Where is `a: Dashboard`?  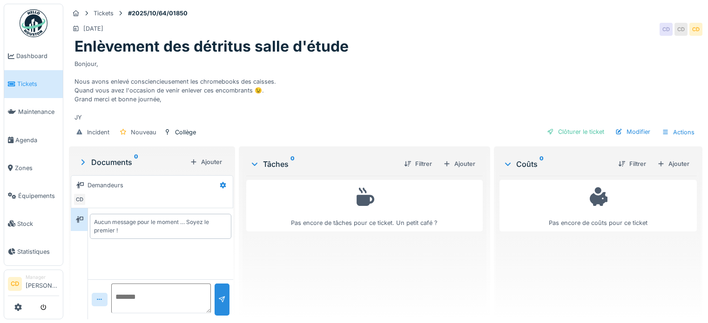
a: Dashboard is located at coordinates (33, 56).